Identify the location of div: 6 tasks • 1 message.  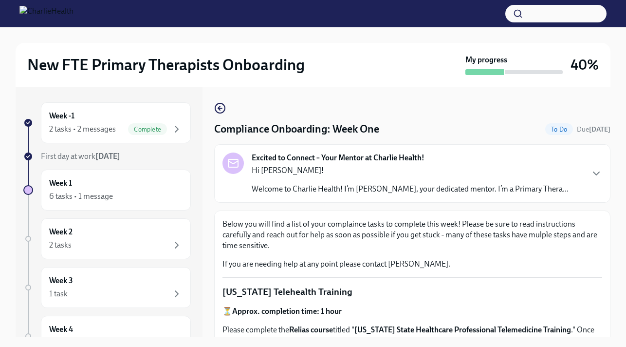
(81, 196).